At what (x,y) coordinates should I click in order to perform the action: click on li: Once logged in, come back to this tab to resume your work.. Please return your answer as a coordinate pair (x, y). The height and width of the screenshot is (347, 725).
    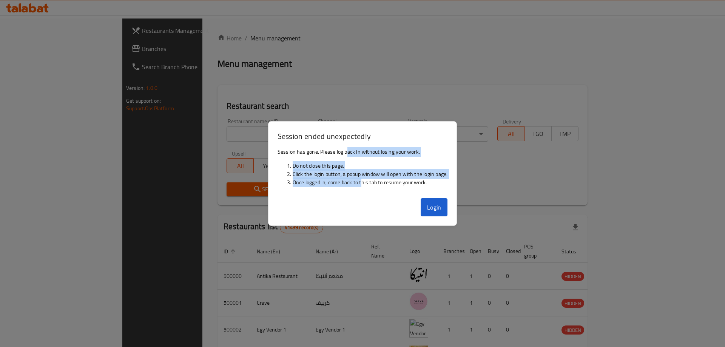
    Looking at the image, I should click on (370, 182).